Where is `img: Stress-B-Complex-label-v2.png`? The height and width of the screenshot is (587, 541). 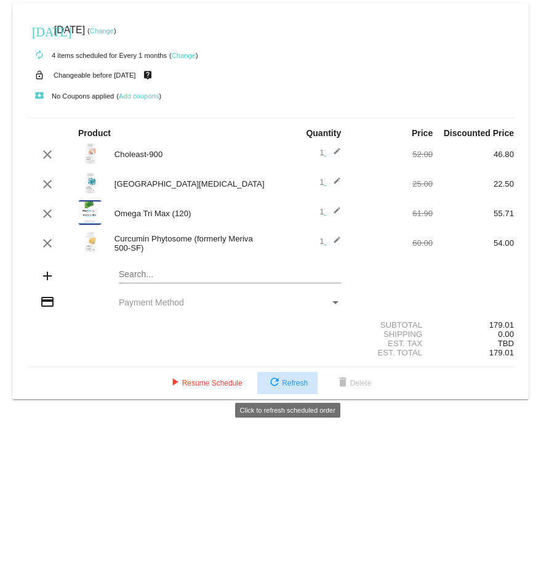 img: Stress-B-Complex-label-v2.png is located at coordinates (90, 183).